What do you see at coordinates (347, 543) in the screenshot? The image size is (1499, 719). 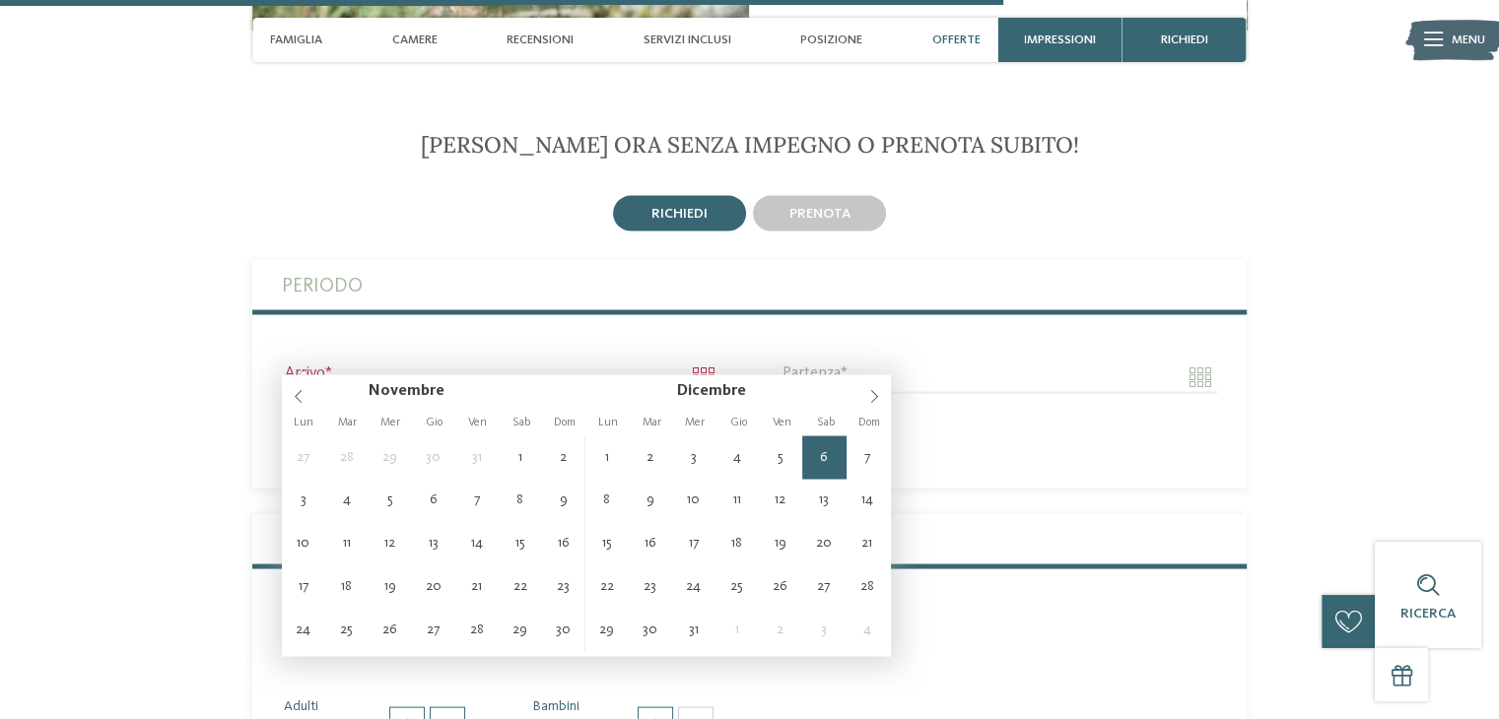 I see `span: Novembre 11, 2025` at bounding box center [347, 543].